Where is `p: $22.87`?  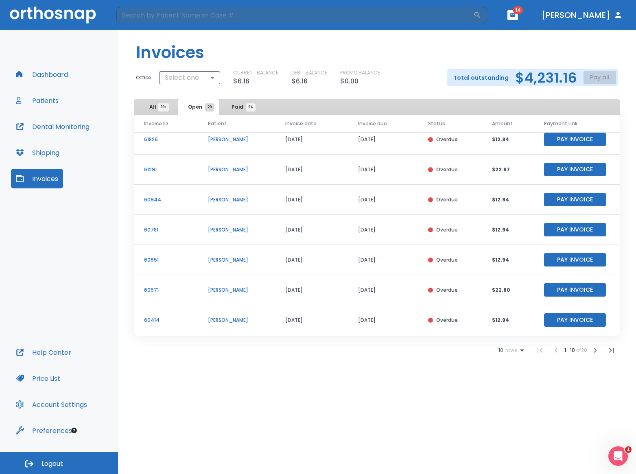
p: $22.87 is located at coordinates (508, 170).